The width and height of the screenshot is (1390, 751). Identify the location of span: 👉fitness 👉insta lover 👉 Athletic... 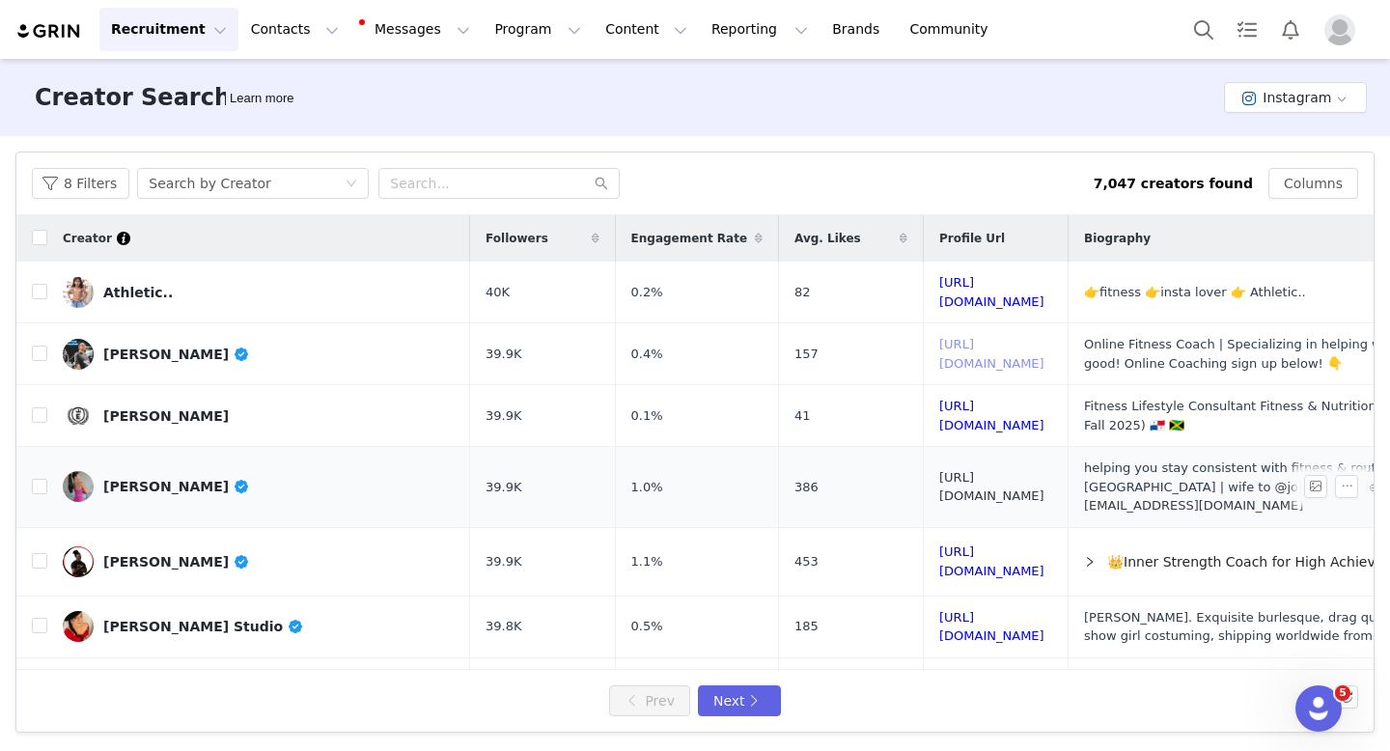
(1195, 291).